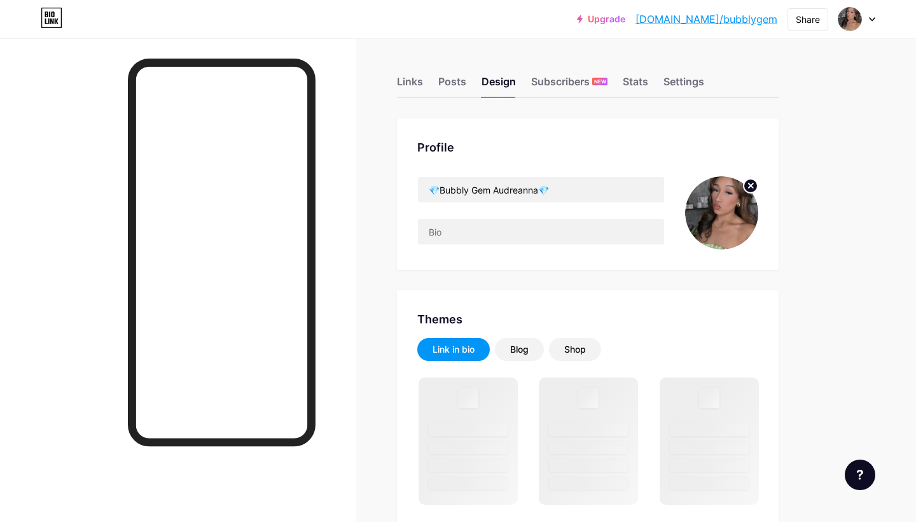  Describe the element at coordinates (454, 349) in the screenshot. I see `div: Link in bio` at that location.